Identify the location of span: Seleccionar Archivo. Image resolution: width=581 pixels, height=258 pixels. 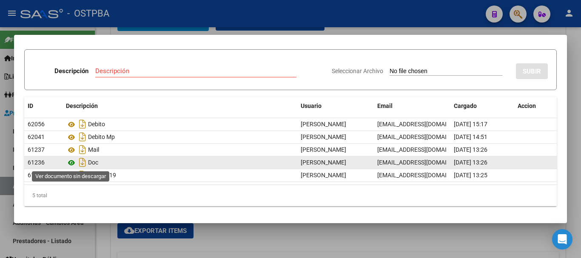
(357, 71).